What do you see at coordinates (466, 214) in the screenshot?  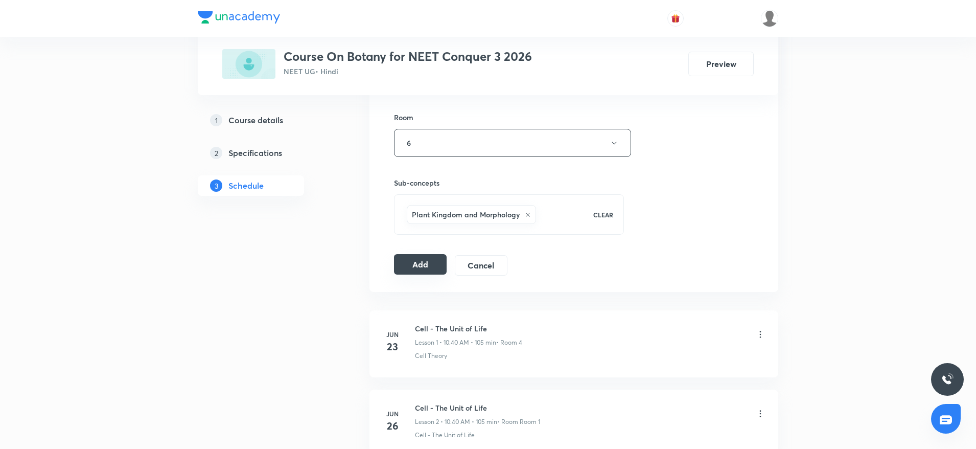 I see `h6: Plant Kingdom and Morphology` at bounding box center [466, 214].